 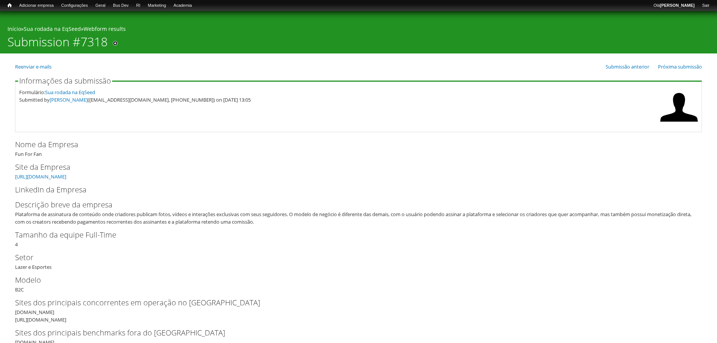 What do you see at coordinates (157, 6) in the screenshot?
I see `a: Marketing` at bounding box center [157, 6].